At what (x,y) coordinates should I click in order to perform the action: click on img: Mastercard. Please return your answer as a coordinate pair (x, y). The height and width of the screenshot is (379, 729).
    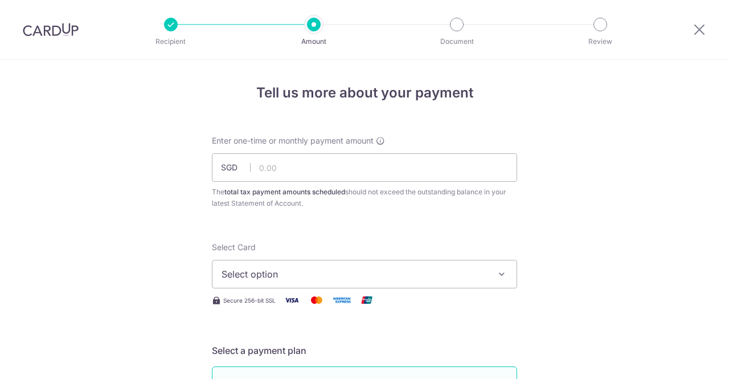
    Looking at the image, I should click on (317, 299).